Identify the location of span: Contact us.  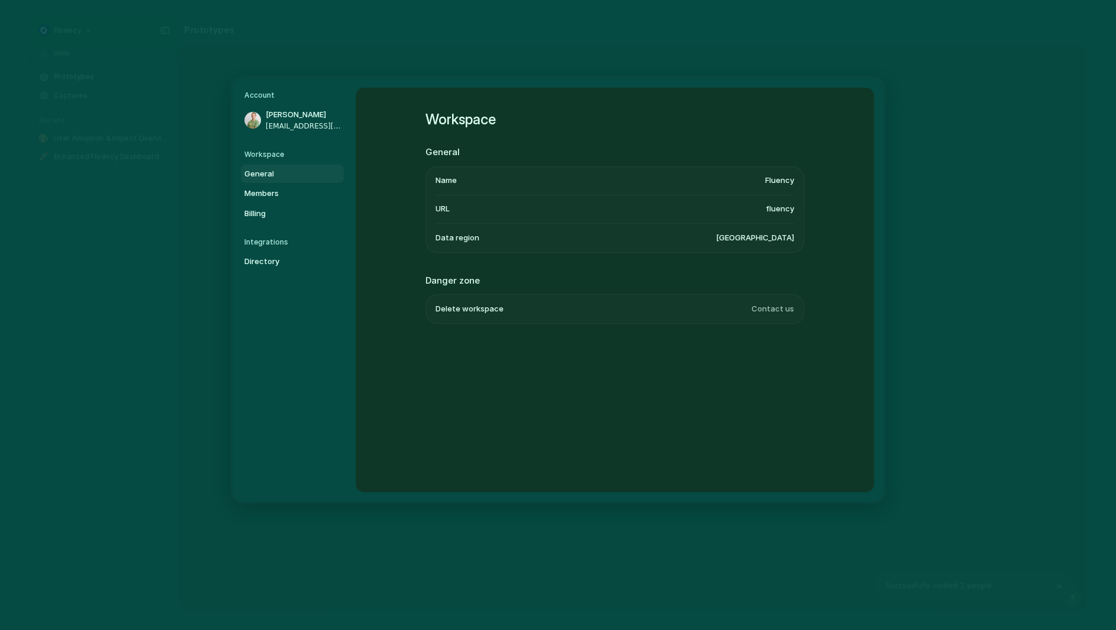
(773, 309).